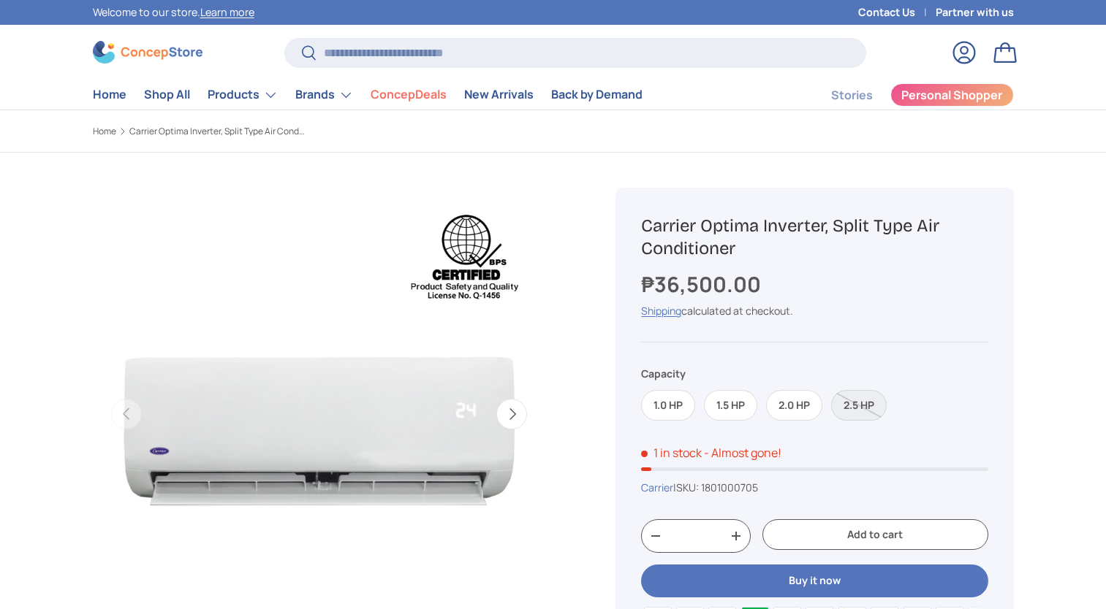 The height and width of the screenshot is (609, 1106). I want to click on a: Partner with us, so click(974, 12).